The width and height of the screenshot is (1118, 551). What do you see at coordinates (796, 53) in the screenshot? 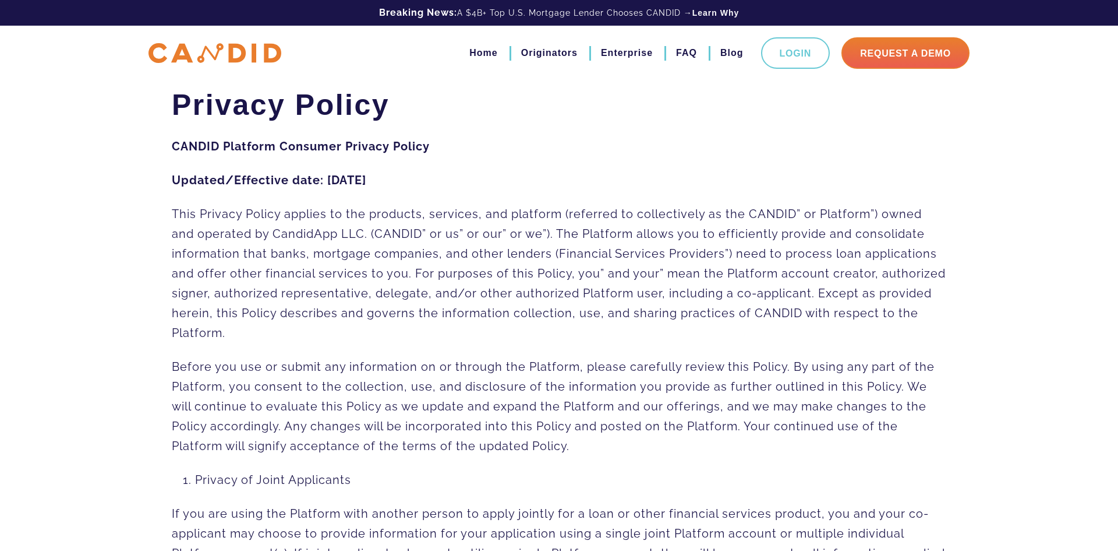
I see `a: Login` at bounding box center [796, 53].